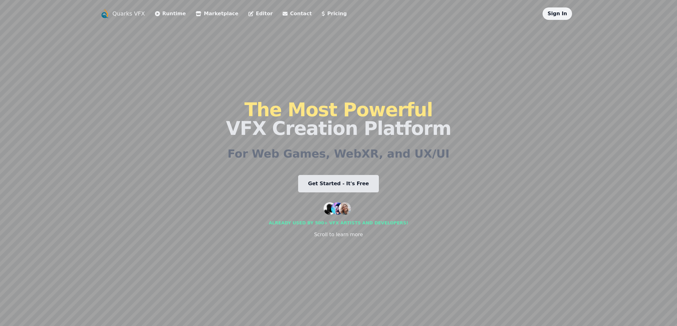 This screenshot has width=677, height=326. Describe the element at coordinates (170, 14) in the screenshot. I see `a: Runtime` at that location.